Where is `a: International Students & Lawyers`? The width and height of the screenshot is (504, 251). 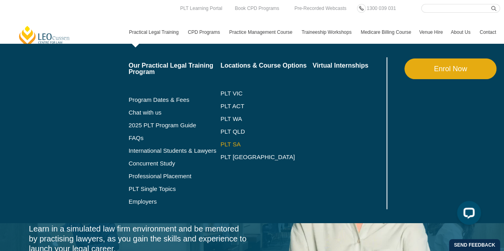
a: International Students & Lawyers is located at coordinates (174, 151).